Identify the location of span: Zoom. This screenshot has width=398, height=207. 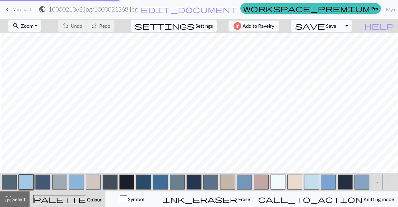
(27, 26).